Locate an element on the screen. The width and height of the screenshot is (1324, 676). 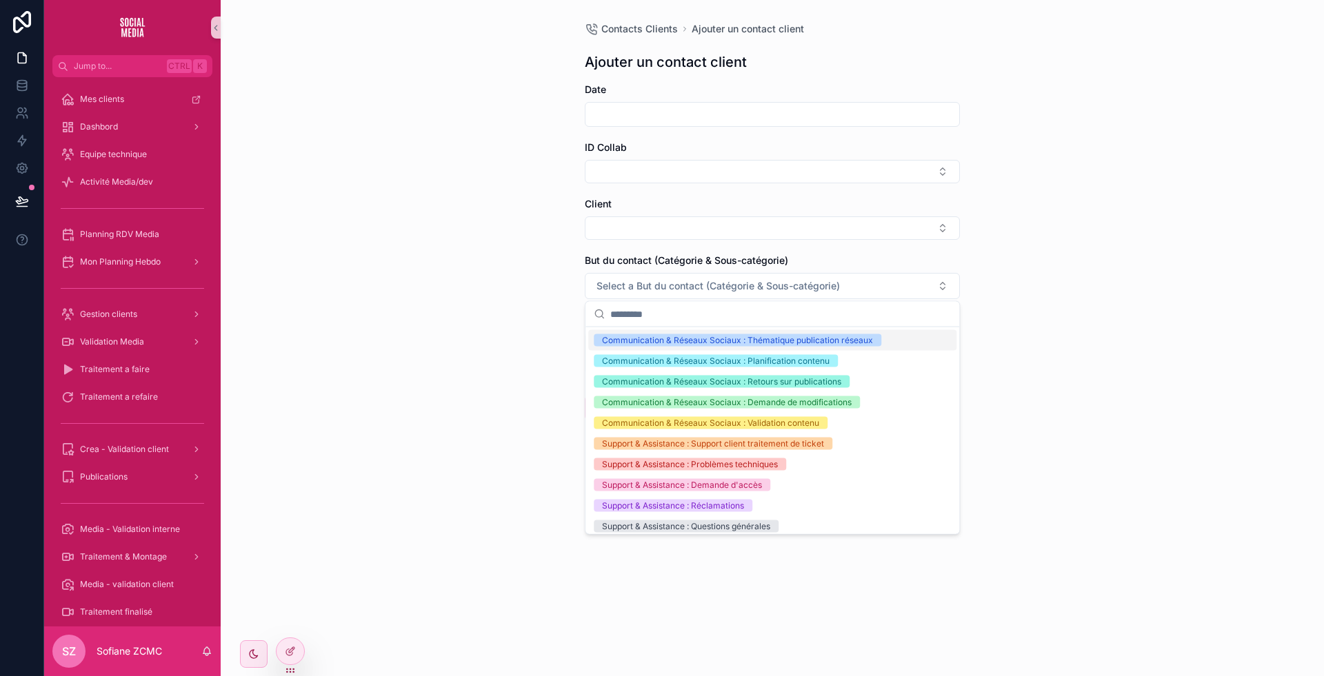
span: Equipe technique is located at coordinates (113, 154).